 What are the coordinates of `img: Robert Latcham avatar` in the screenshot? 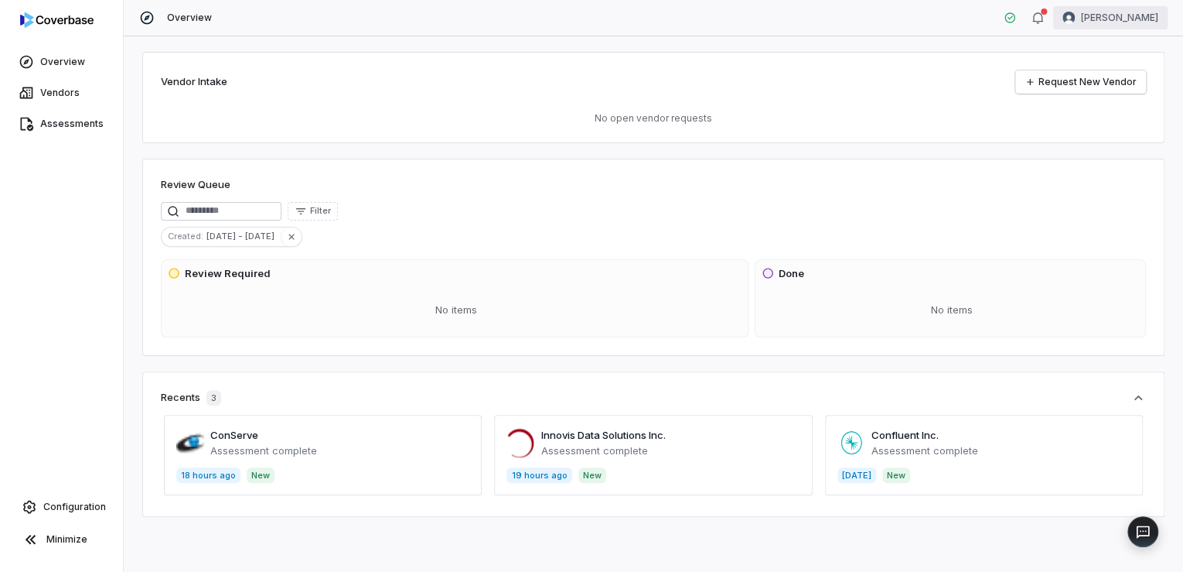 It's located at (1069, 18).